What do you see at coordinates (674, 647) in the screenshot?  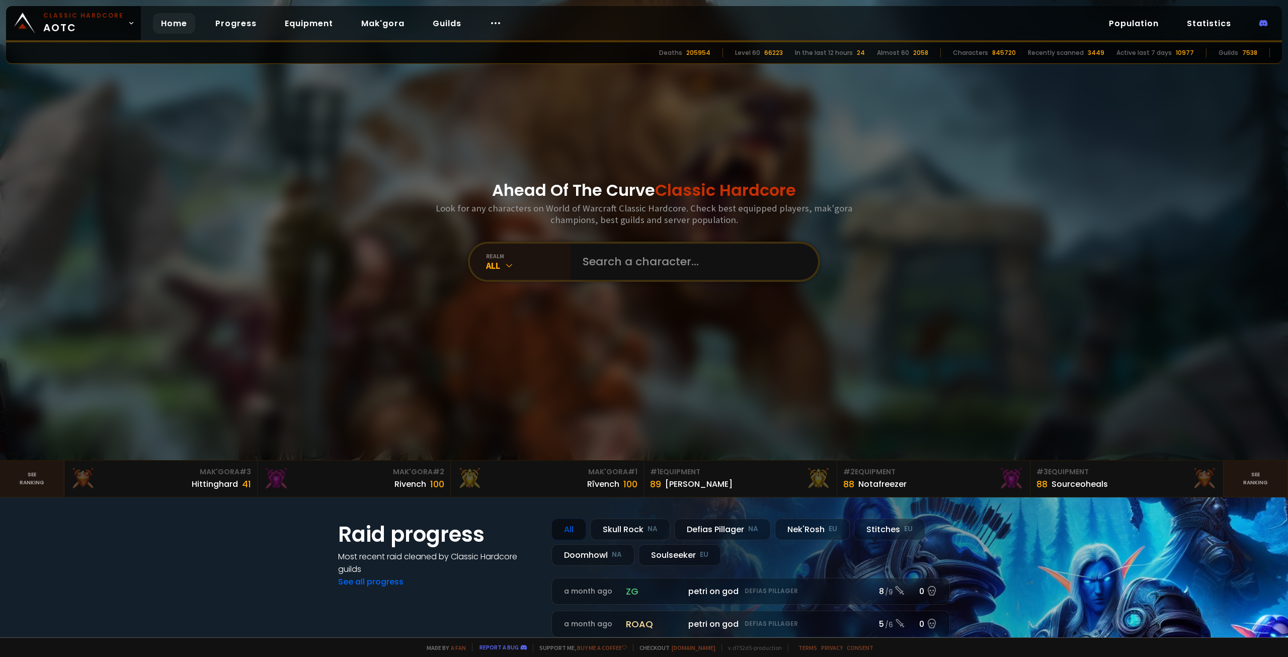 I see `span: Checkout` at bounding box center [674, 647].